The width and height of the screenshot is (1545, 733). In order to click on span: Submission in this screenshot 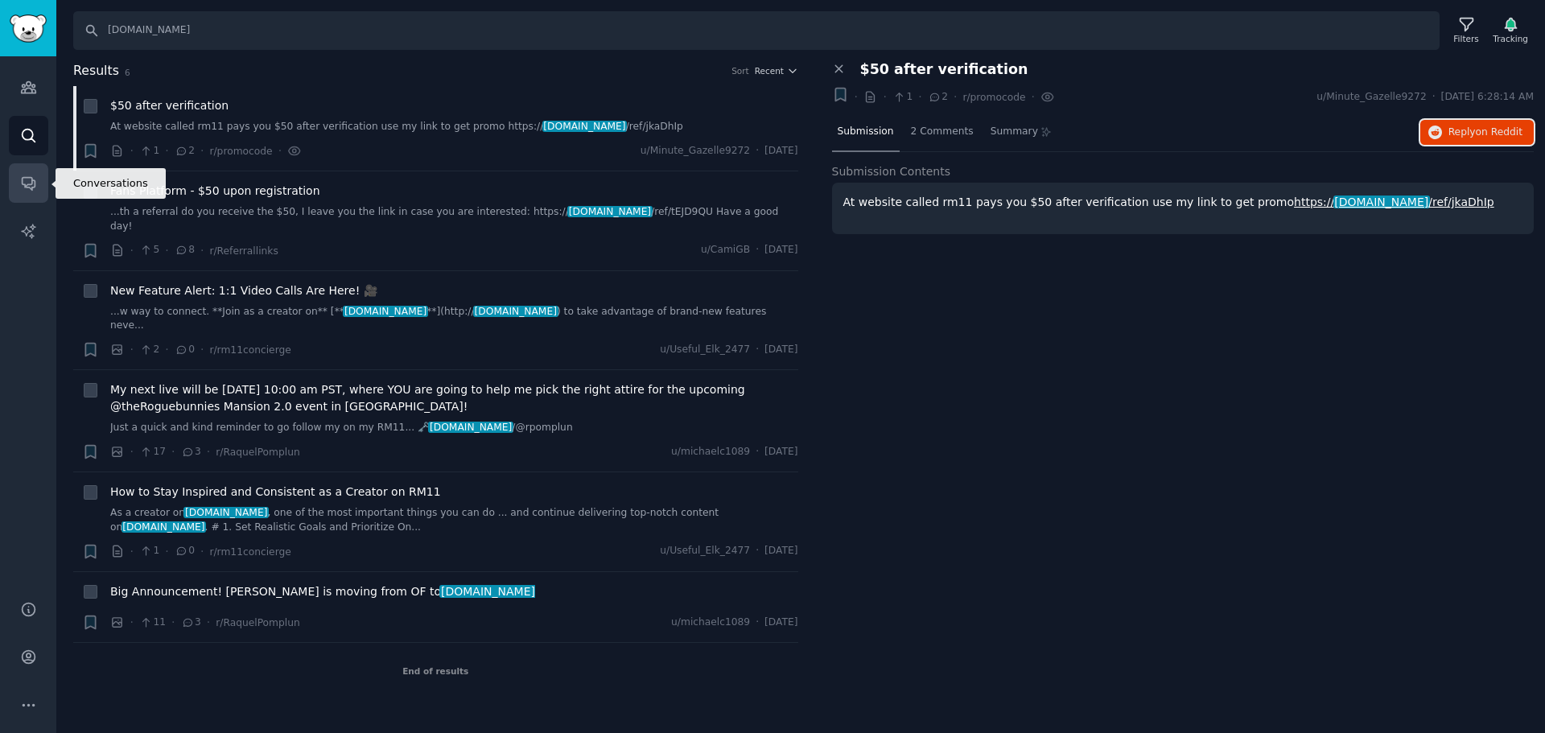, I will do `click(866, 132)`.